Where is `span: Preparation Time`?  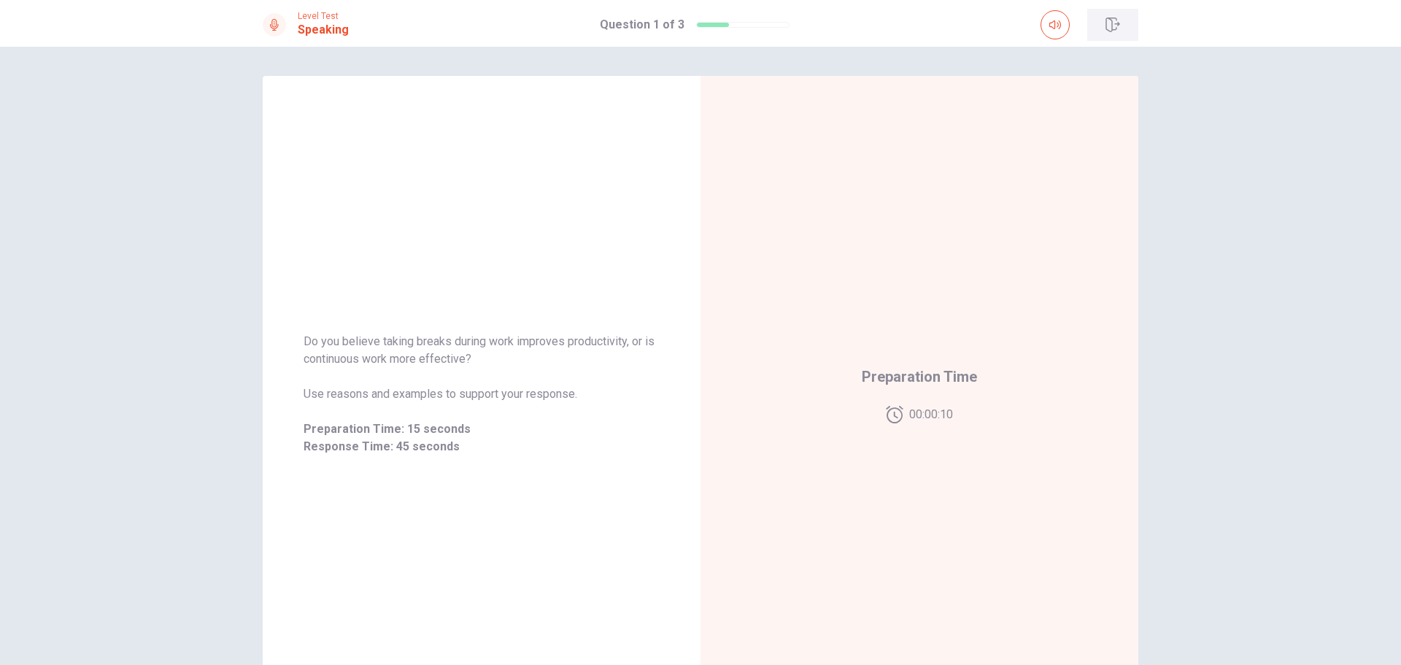
span: Preparation Time is located at coordinates (919, 377).